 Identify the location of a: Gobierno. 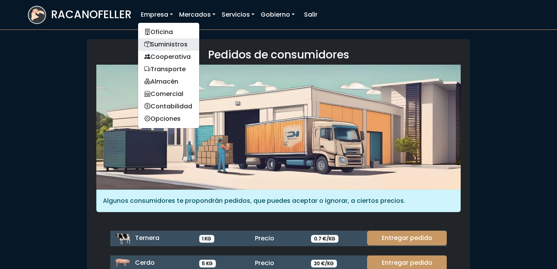
(278, 15).